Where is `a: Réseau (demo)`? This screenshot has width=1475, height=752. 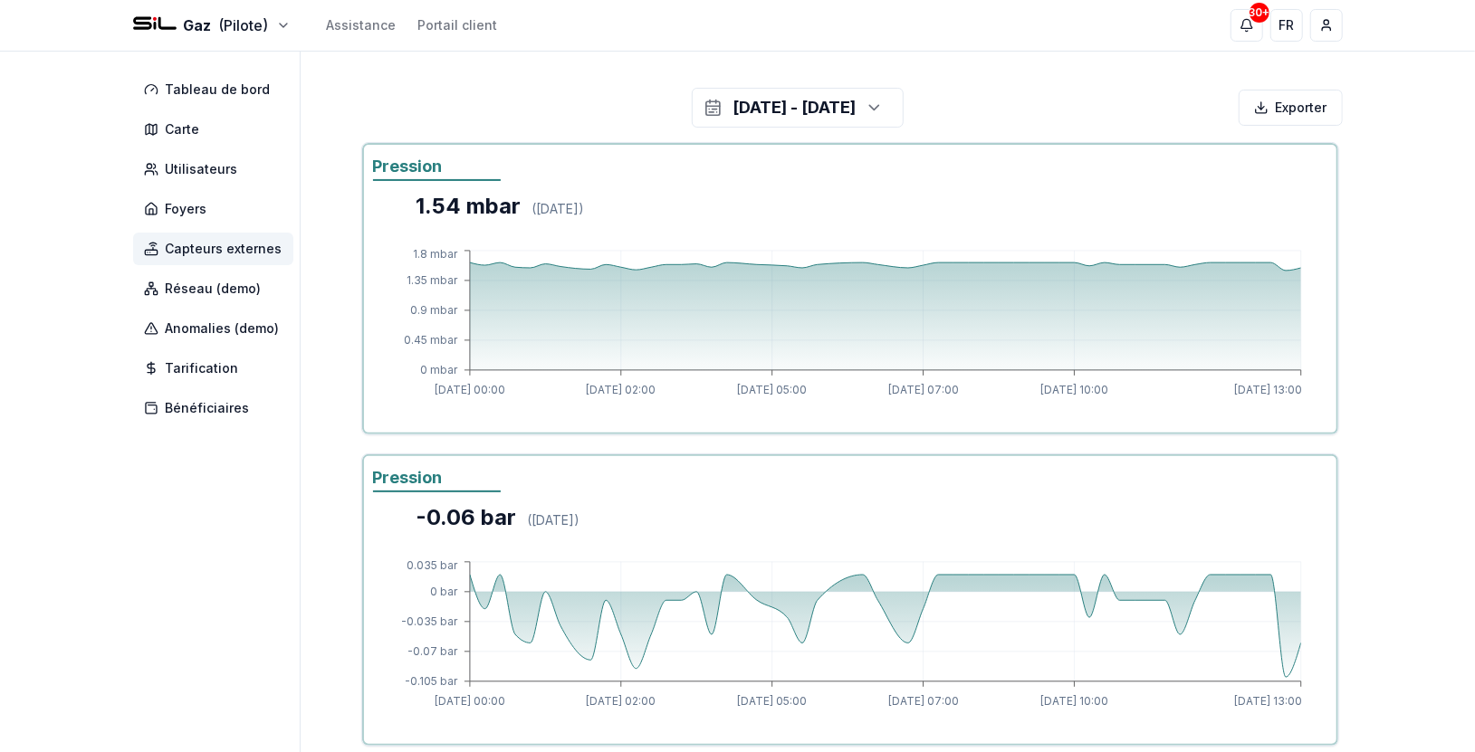
a: Réseau (demo) is located at coordinates (216, 289).